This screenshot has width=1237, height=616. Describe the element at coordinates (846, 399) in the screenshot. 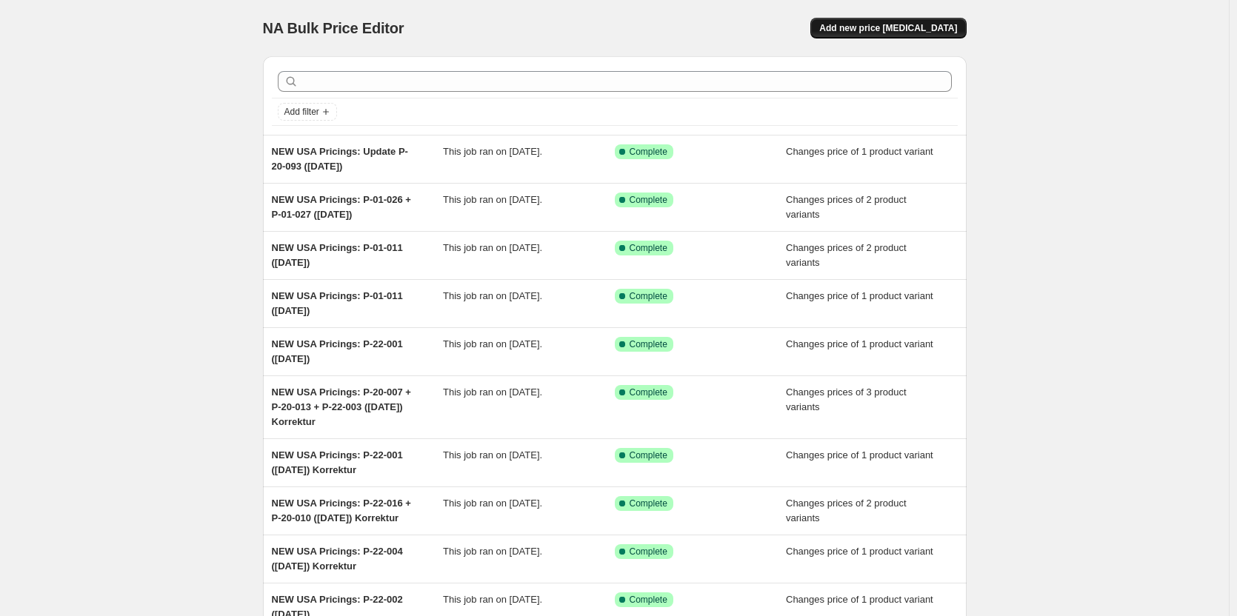

I see `span: Changes prices of 3 product variants` at that location.